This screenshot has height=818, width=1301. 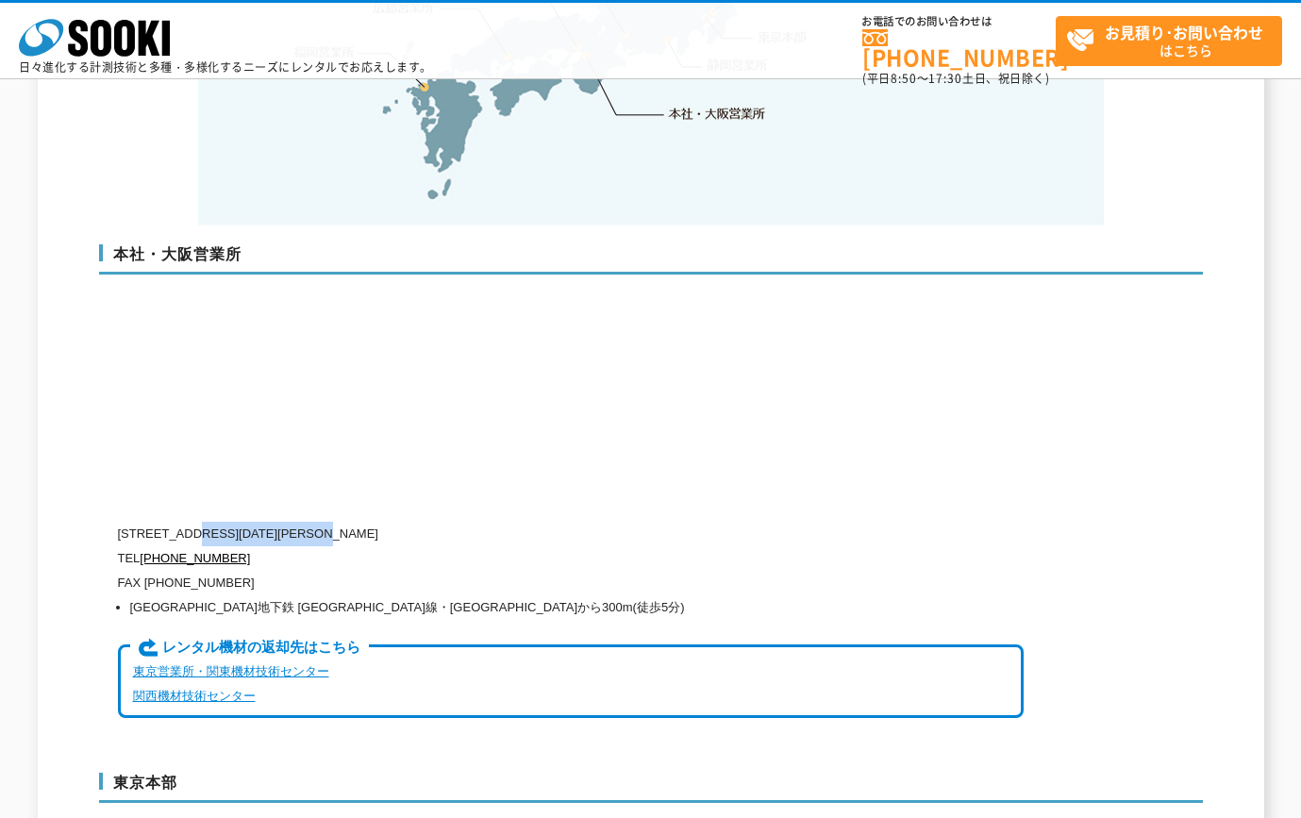 What do you see at coordinates (651, 260) in the screenshot?
I see `h3: 本社・大阪営業所` at bounding box center [651, 260].